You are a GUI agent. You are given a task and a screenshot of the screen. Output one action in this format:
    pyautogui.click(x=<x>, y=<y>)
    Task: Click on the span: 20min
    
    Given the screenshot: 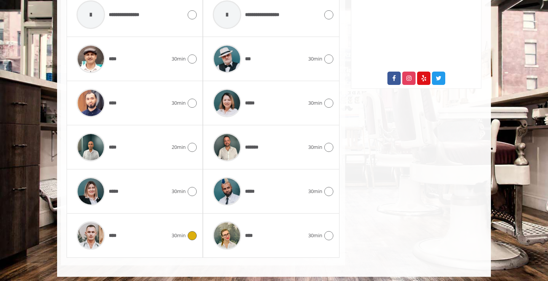 What is the action you would take?
    pyautogui.click(x=179, y=147)
    